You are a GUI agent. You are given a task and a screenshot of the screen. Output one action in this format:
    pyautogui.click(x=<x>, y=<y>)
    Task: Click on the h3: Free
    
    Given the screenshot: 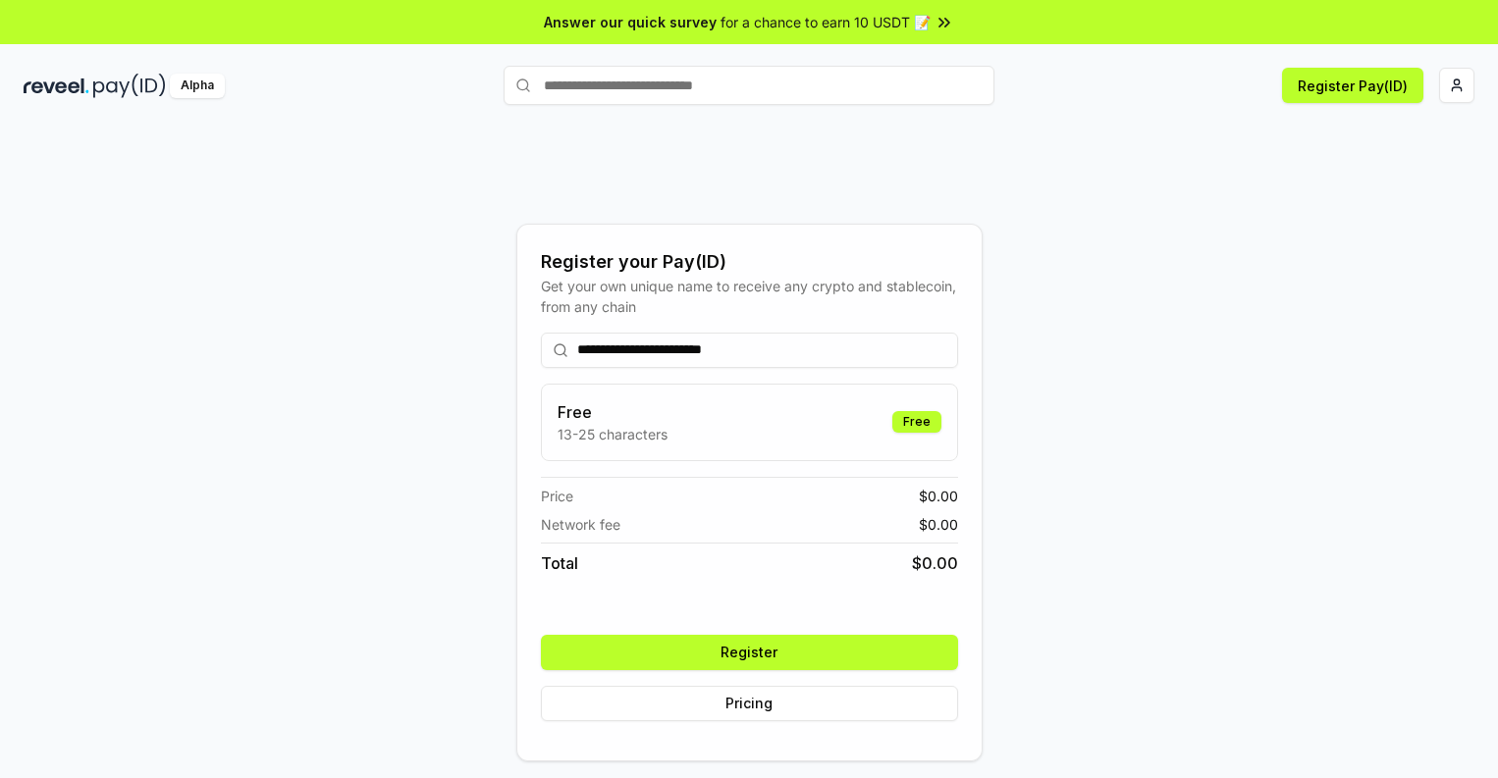 What is the action you would take?
    pyautogui.click(x=612, y=412)
    